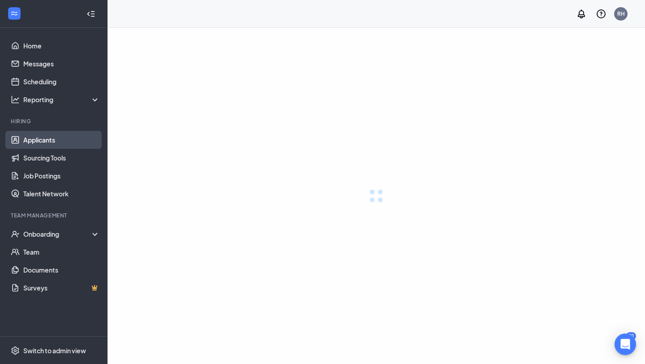  I want to click on div: 30, so click(631, 336).